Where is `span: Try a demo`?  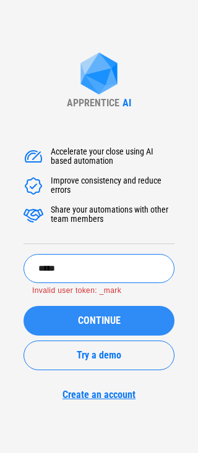
span: Try a demo is located at coordinates (99, 355).